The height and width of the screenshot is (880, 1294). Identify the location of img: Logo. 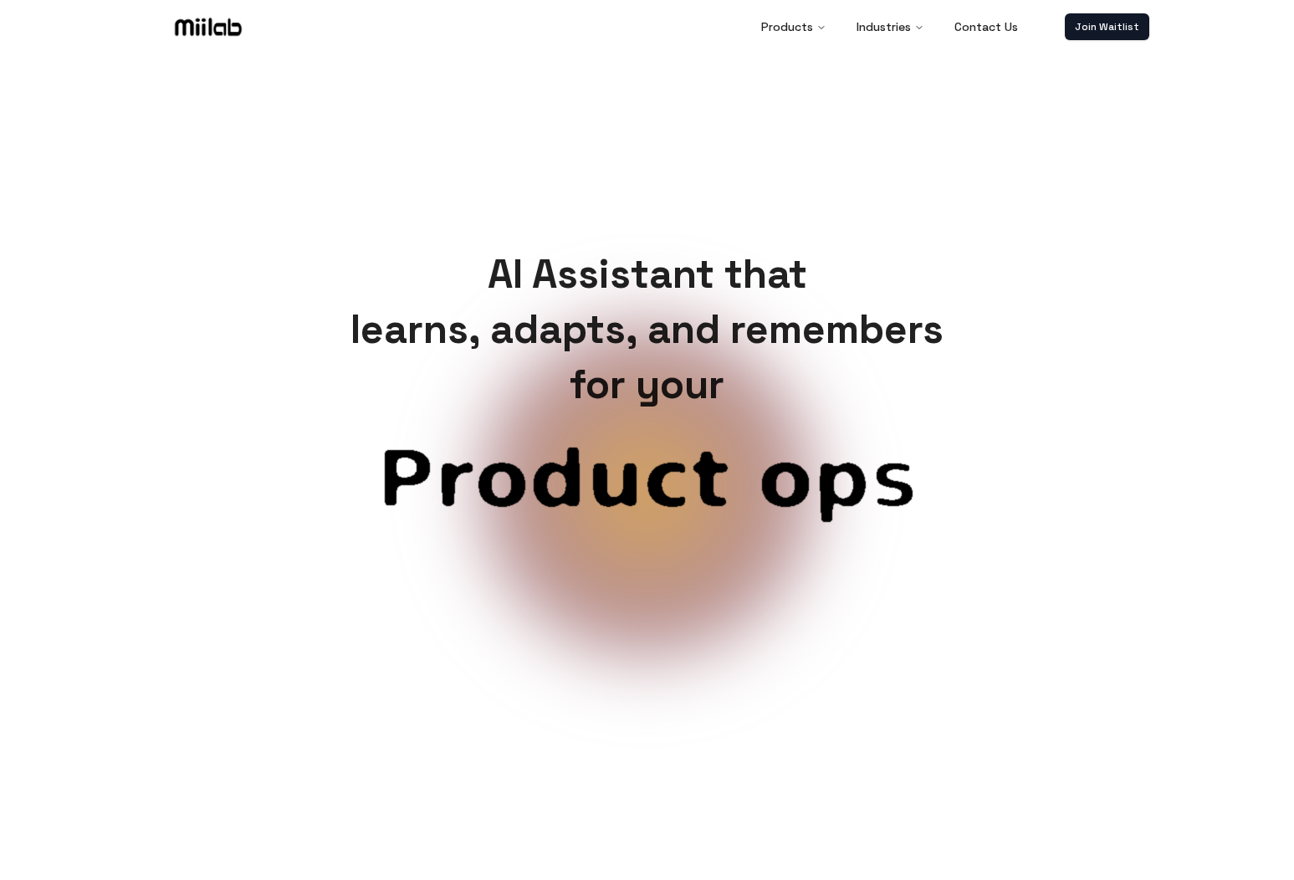
(208, 27).